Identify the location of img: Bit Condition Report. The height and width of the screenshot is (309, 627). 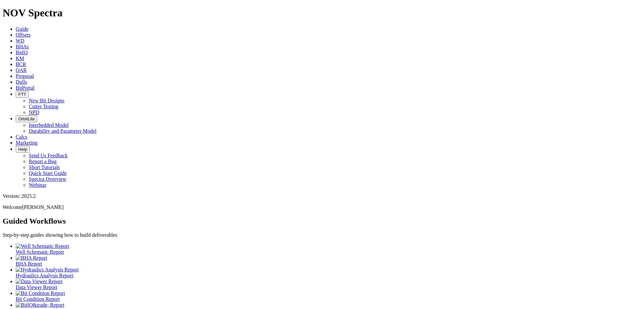
(40, 293).